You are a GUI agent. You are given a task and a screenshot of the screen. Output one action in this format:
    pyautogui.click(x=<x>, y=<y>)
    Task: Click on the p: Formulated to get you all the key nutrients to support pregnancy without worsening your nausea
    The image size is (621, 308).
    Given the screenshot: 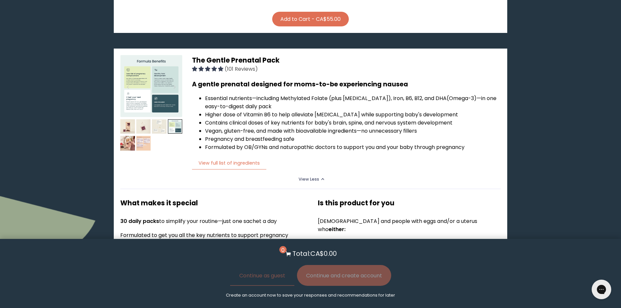 What is the action you would take?
    pyautogui.click(x=212, y=239)
    